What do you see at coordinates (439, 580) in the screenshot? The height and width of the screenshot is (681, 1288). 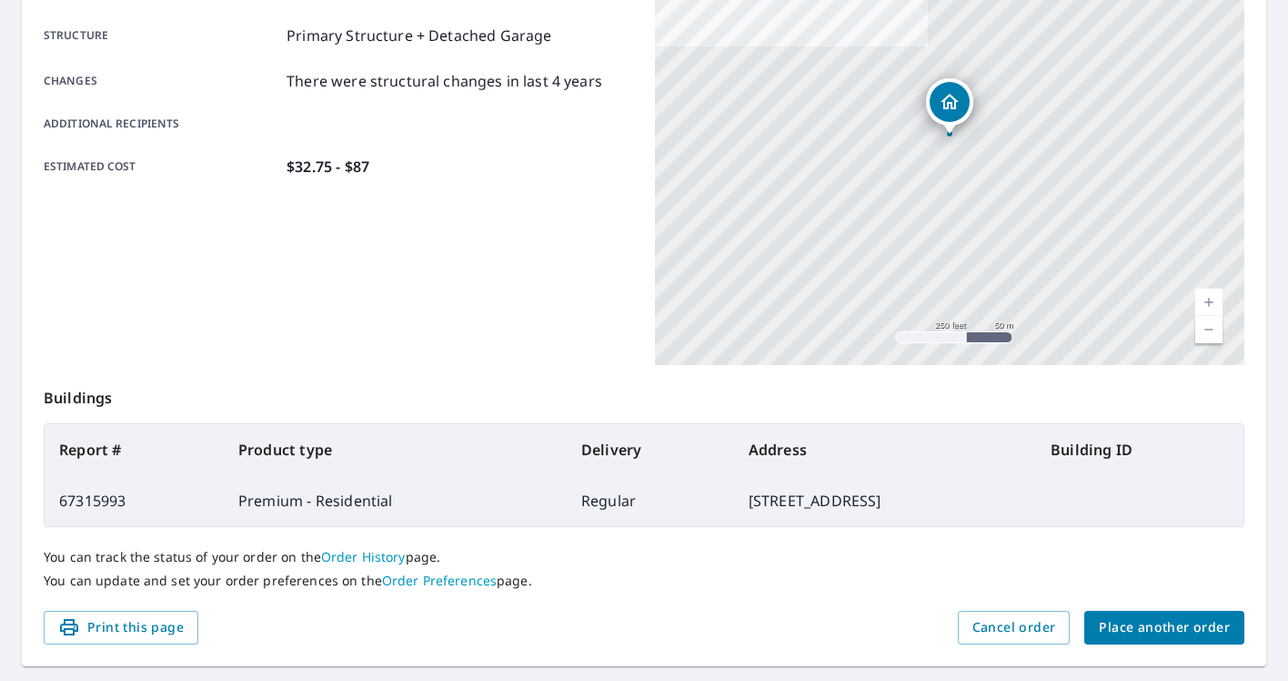 I see `a: Order Preferences` at bounding box center [439, 580].